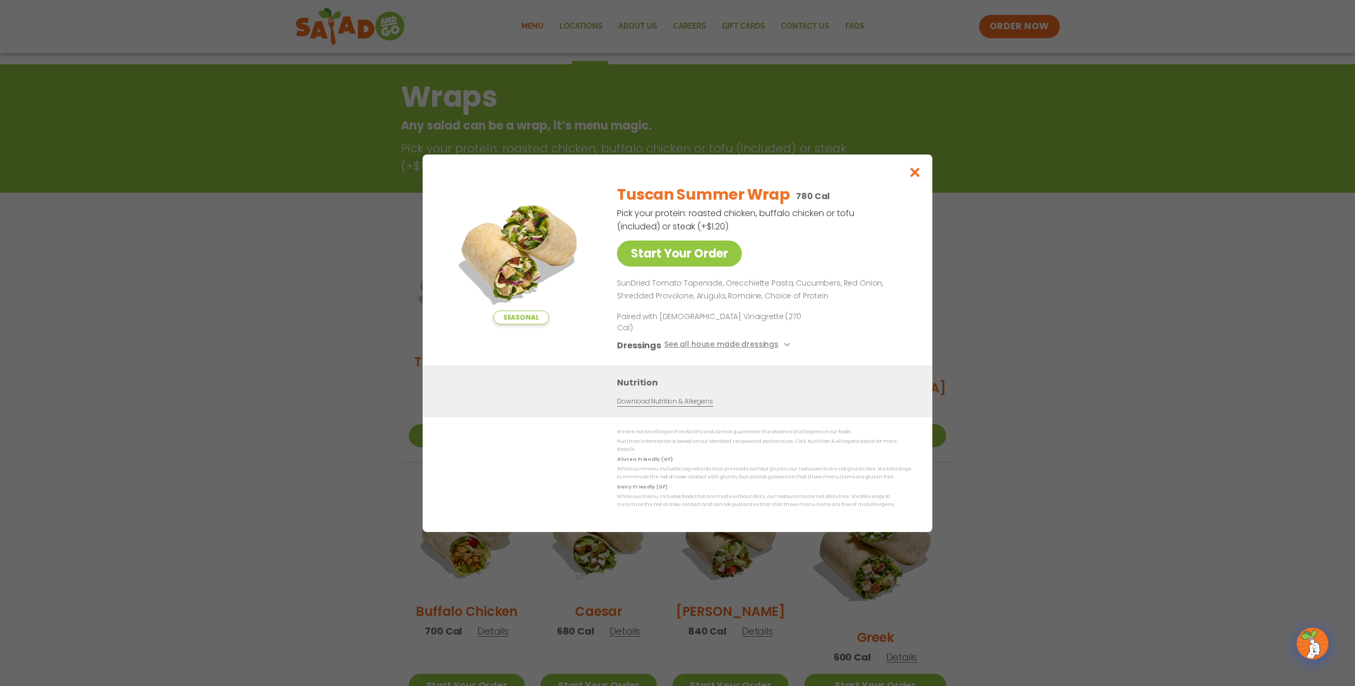 This screenshot has width=1355, height=686. What do you see at coordinates (737, 220) in the screenshot?
I see `p: Pick your protein: roasted chicken, buffalo chicken or tofu (included) or steak (+$1.20)` at bounding box center [737, 220].